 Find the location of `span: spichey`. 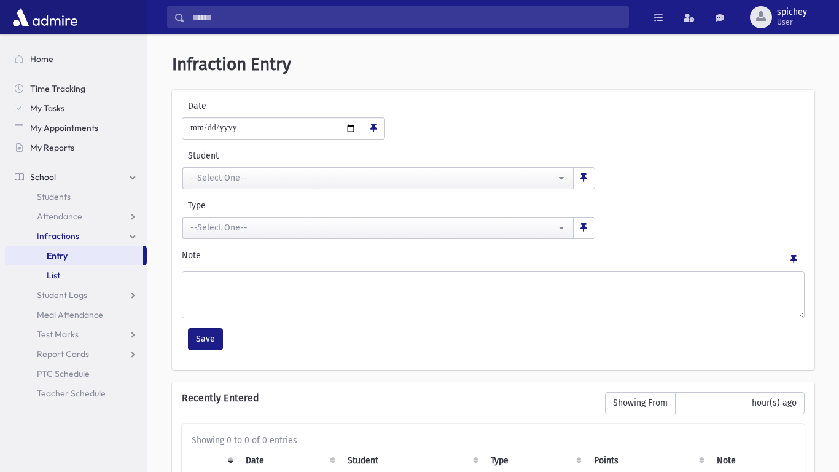

span: spichey is located at coordinates (791, 12).